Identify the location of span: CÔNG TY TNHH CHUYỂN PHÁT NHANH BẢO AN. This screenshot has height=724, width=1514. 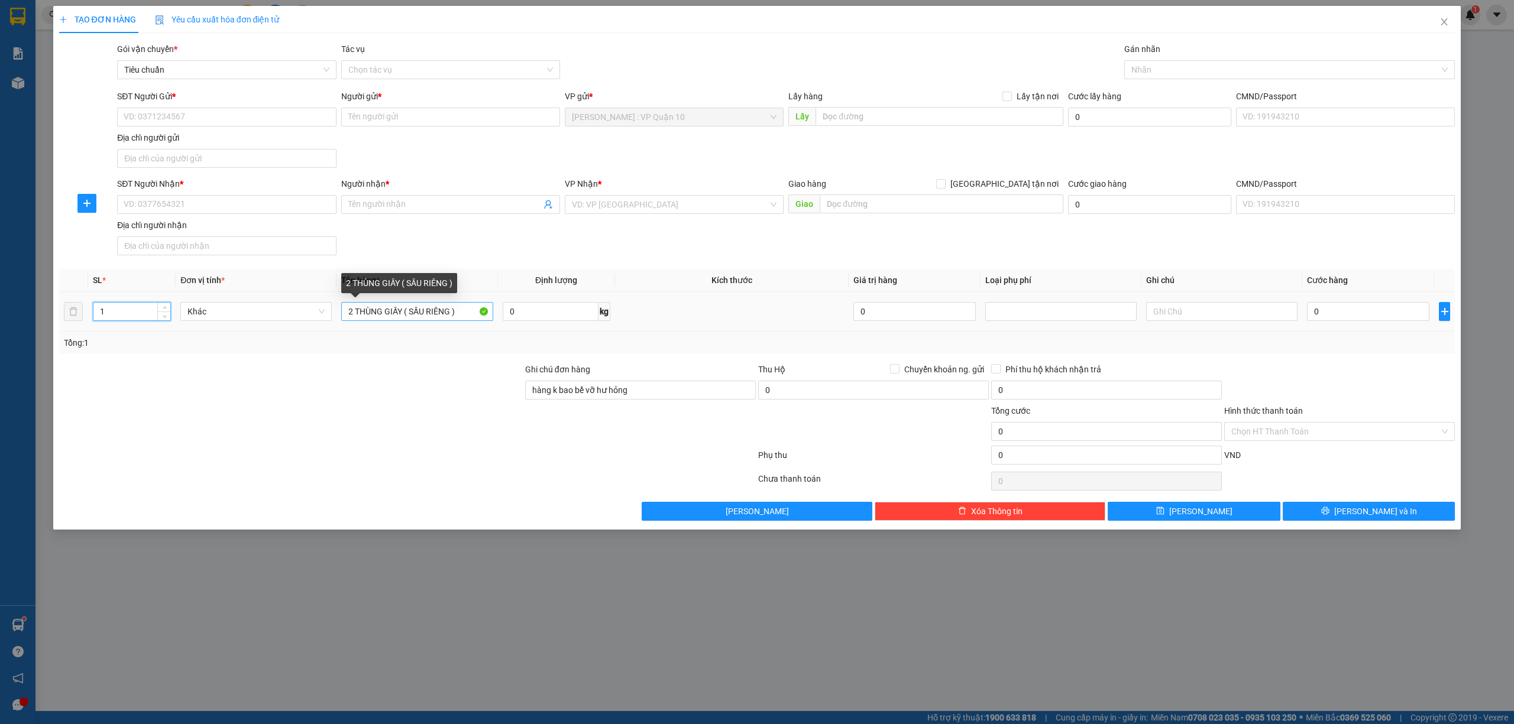
(111, 77).